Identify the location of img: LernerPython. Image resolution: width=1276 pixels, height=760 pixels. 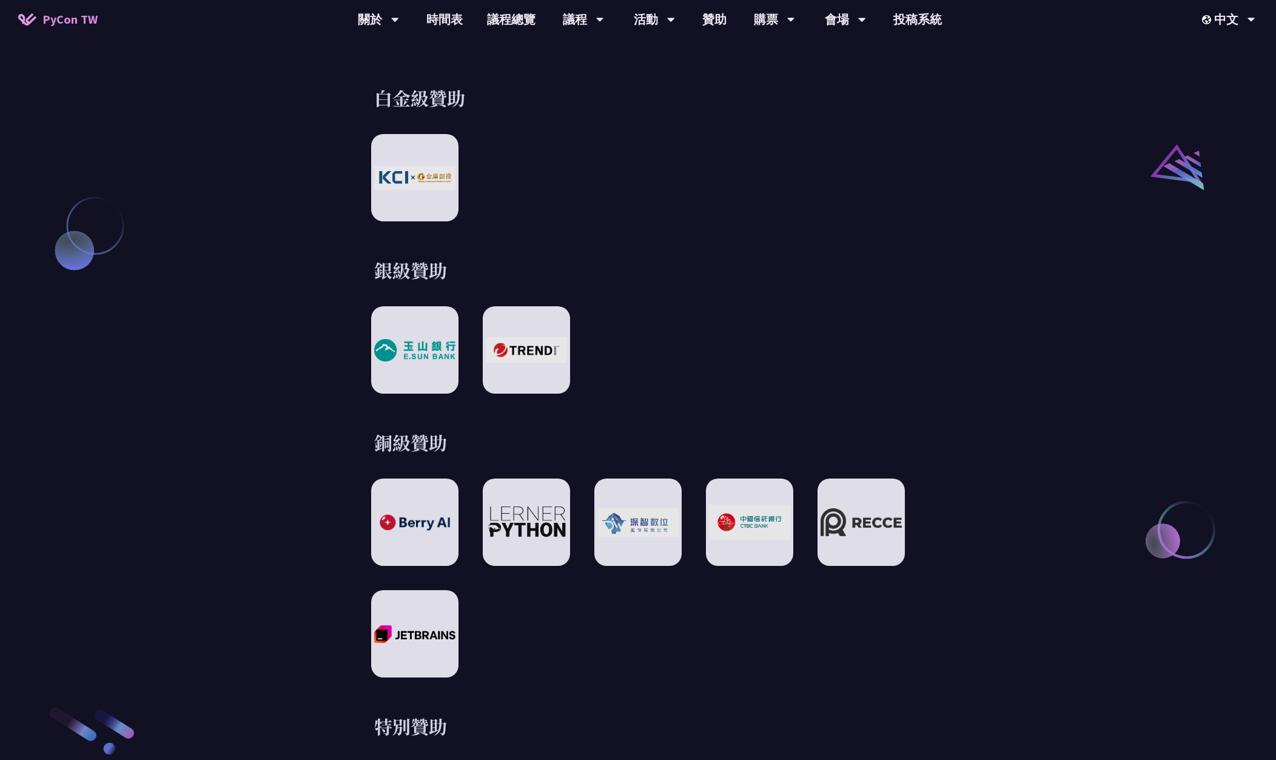
(526, 522).